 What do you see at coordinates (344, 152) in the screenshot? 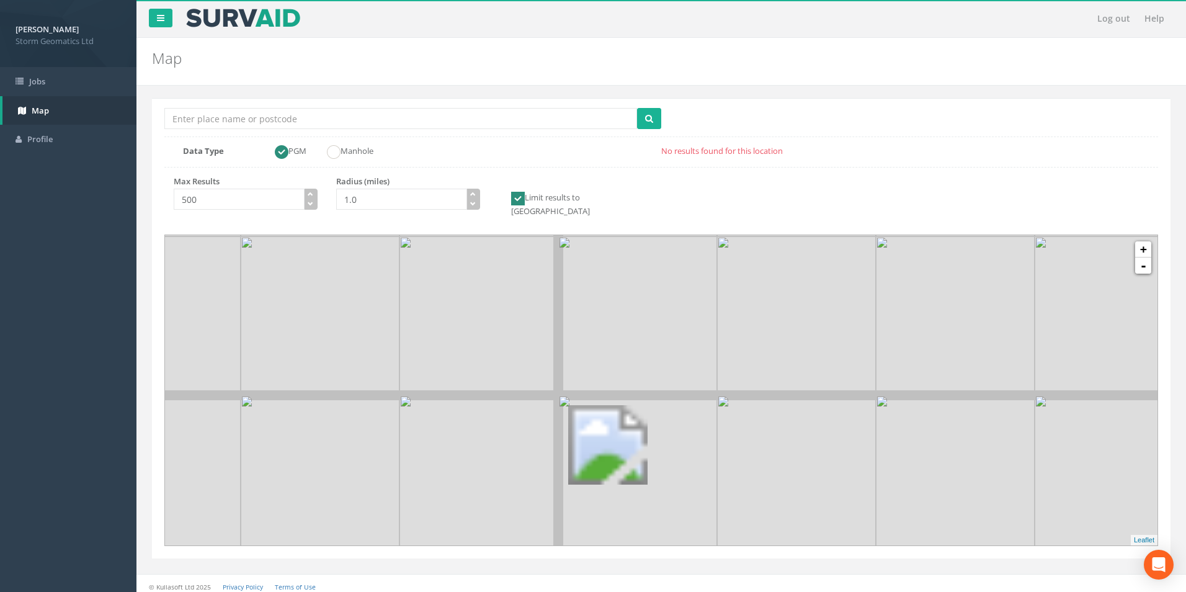
I see `label: Manhole` at bounding box center [344, 152].